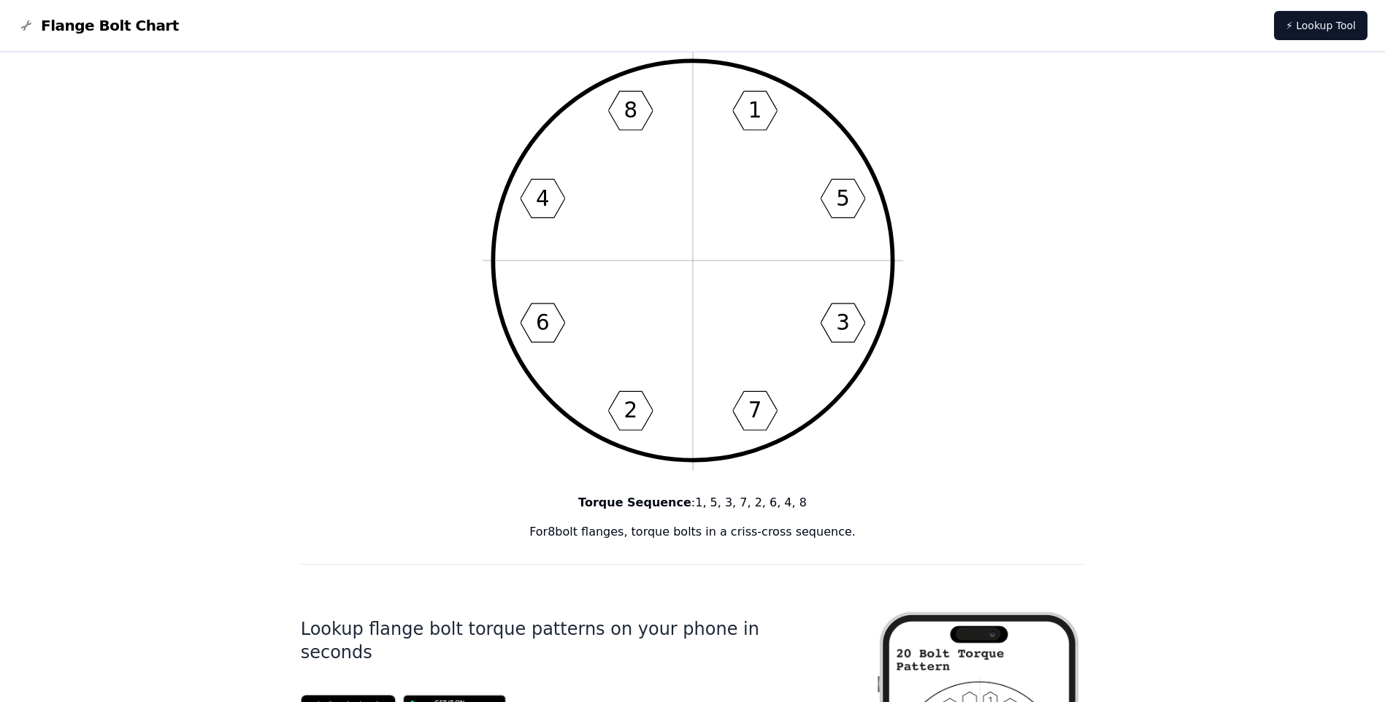 The image size is (1385, 702). Describe the element at coordinates (542, 199) in the screenshot. I see `text: 4` at that location.